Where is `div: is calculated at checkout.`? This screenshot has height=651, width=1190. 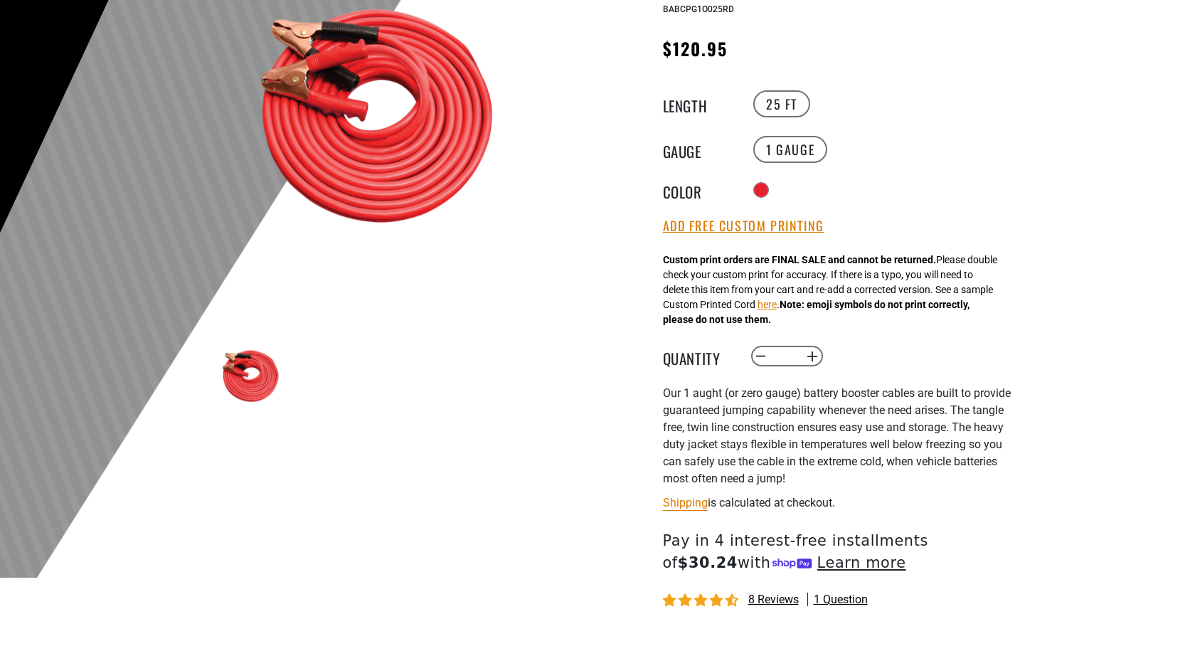 div: is calculated at checkout. is located at coordinates (837, 502).